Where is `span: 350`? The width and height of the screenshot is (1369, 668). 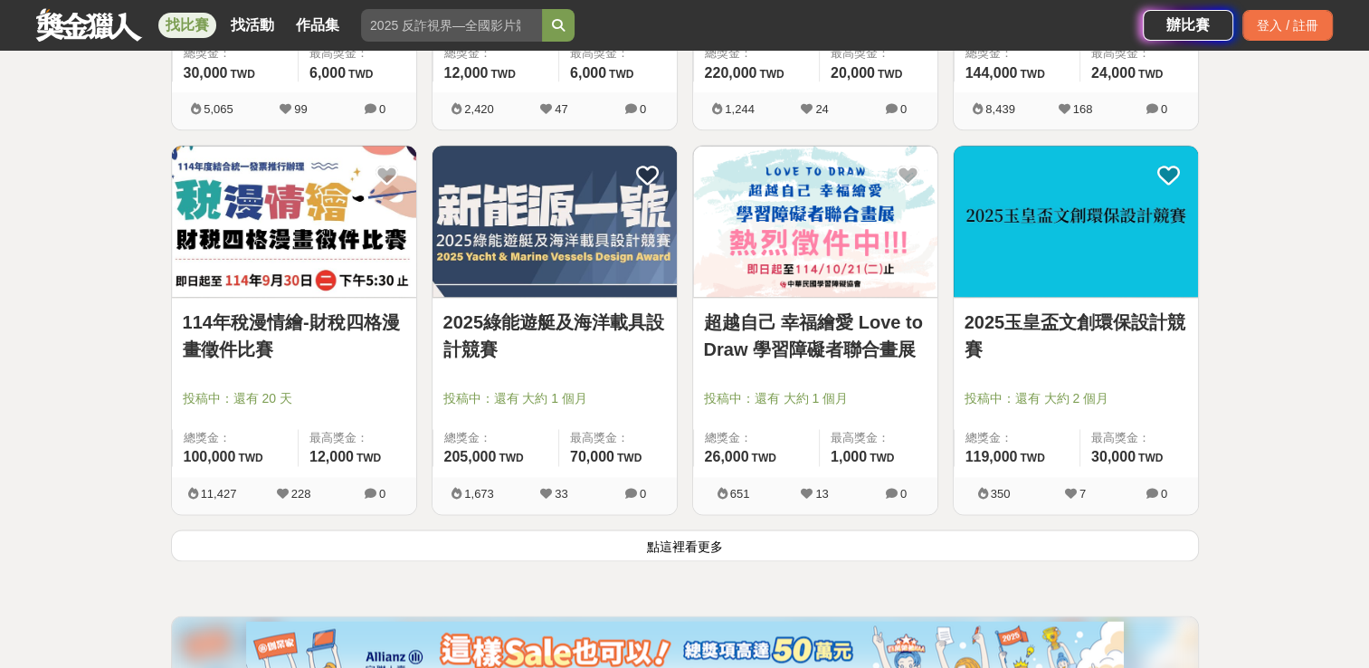 span: 350 is located at coordinates (1001, 493).